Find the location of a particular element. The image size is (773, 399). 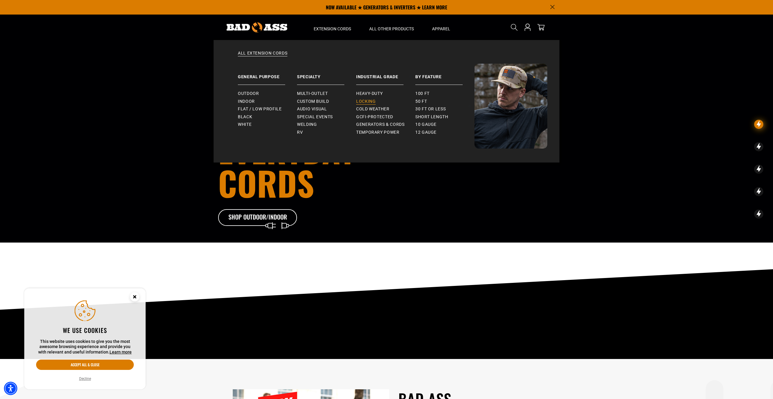

a: This website uses cookies to give you the most awesome browsing experience and provide you with r... is located at coordinates (120, 352).